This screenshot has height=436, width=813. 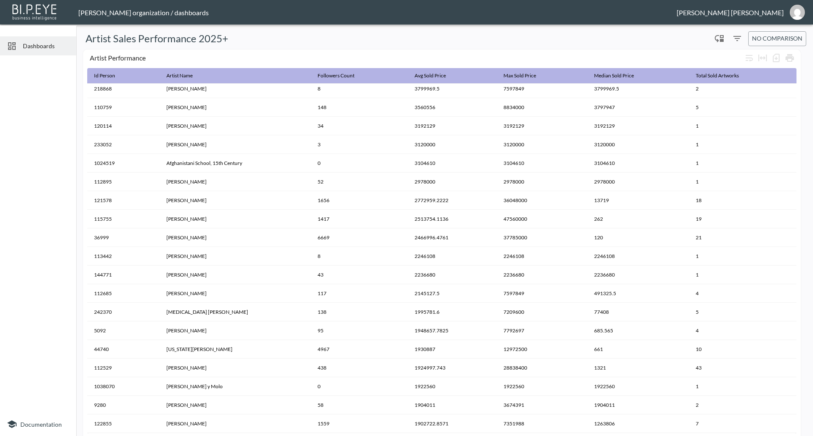 I want to click on th: 242370, so click(x=123, y=312).